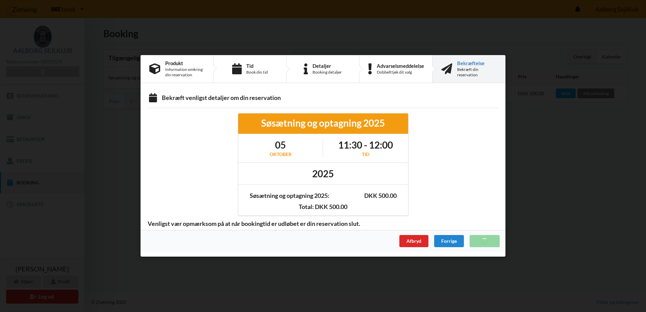  Describe the element at coordinates (381, 196) in the screenshot. I see `div: DKK 500.00` at that location.